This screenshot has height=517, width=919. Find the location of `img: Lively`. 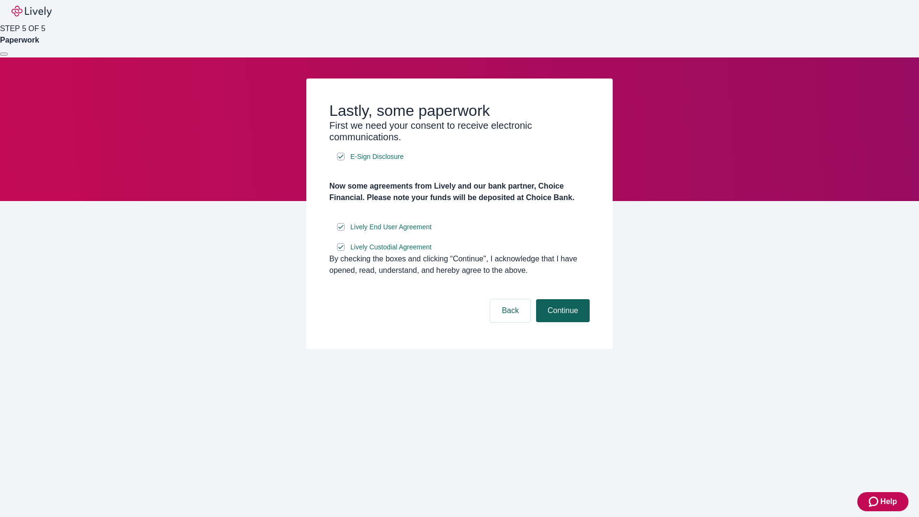

img: Lively is located at coordinates (32, 11).